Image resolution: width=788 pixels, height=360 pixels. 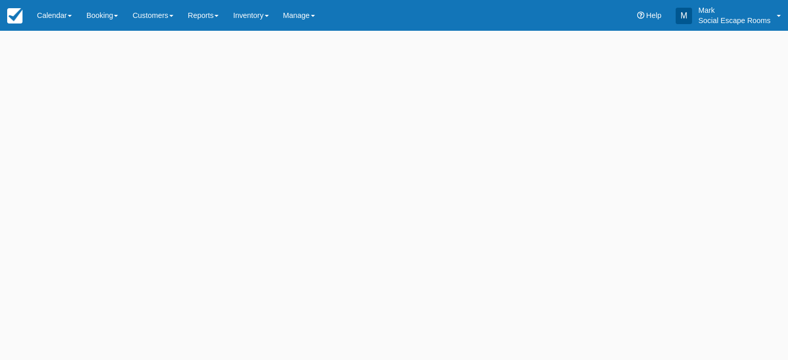 What do you see at coordinates (734, 21) in the screenshot?
I see `p: Social Escape Rooms` at bounding box center [734, 21].